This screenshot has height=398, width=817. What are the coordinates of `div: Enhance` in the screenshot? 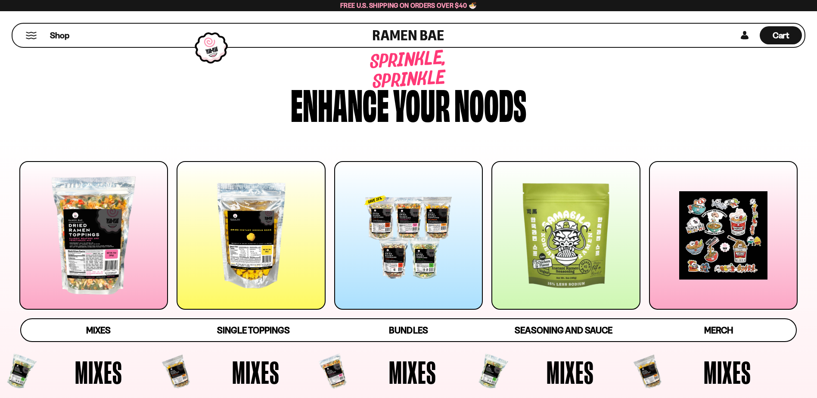 It's located at (340, 103).